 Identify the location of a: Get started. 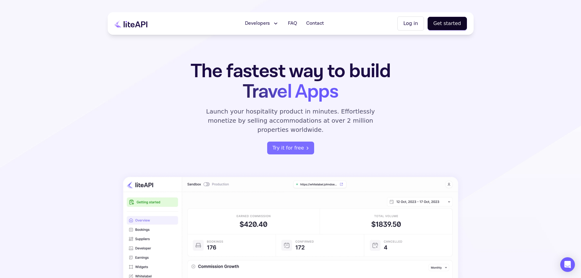
(447, 23).